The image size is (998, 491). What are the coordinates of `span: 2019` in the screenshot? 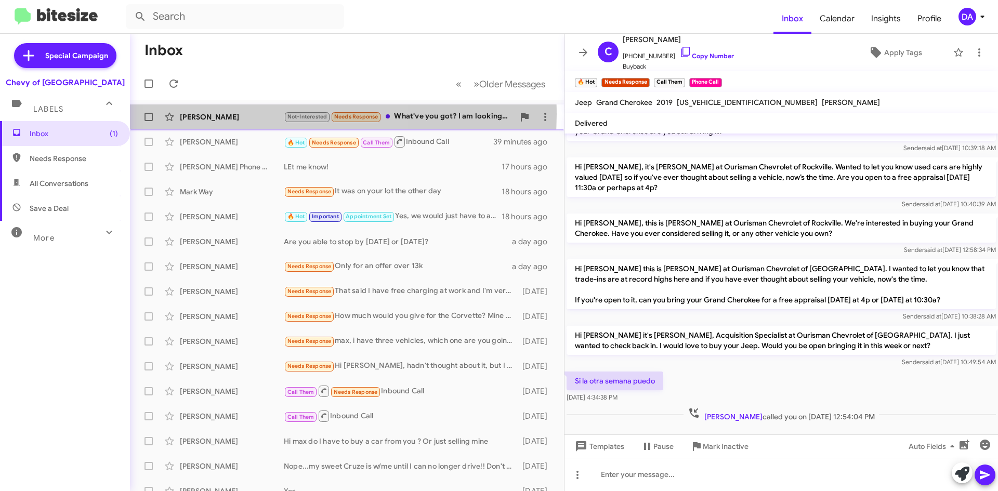 It's located at (664, 102).